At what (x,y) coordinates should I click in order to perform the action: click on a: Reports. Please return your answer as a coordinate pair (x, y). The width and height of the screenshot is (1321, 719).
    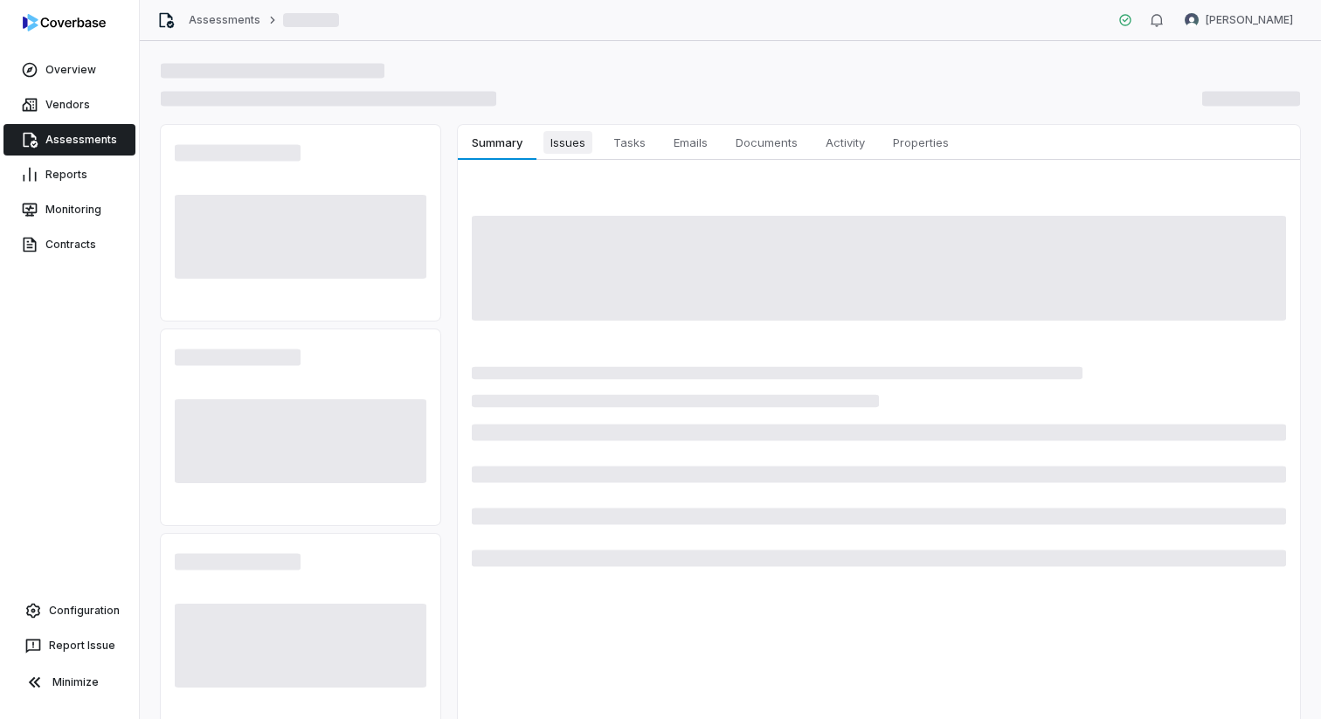
    Looking at the image, I should click on (69, 175).